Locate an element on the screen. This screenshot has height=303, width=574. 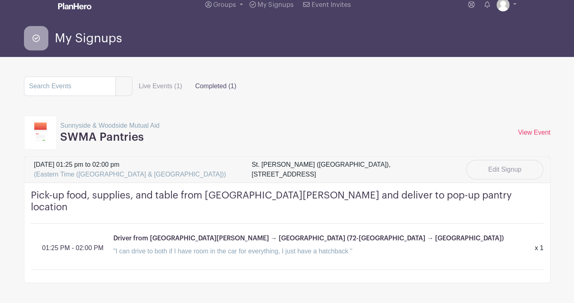
p: 01:25 PM - 02:00 PM is located at coordinates (73, 248).